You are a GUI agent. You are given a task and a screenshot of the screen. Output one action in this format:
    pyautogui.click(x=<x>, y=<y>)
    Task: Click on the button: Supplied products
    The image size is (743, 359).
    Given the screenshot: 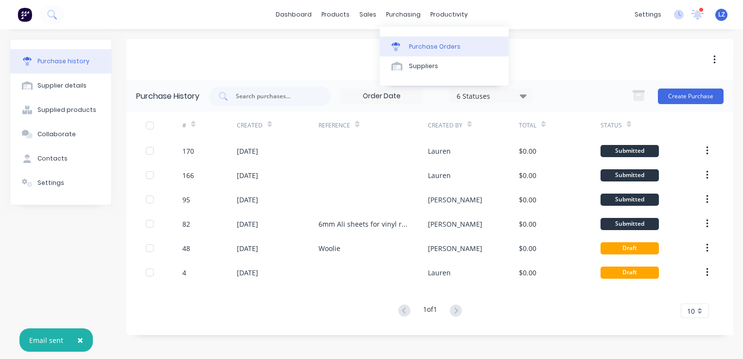 What is the action you would take?
    pyautogui.click(x=61, y=110)
    